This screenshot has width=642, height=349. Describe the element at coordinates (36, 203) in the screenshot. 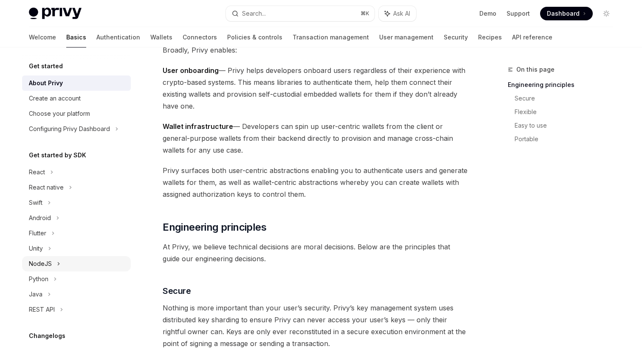

I see `div: Swift` at that location.